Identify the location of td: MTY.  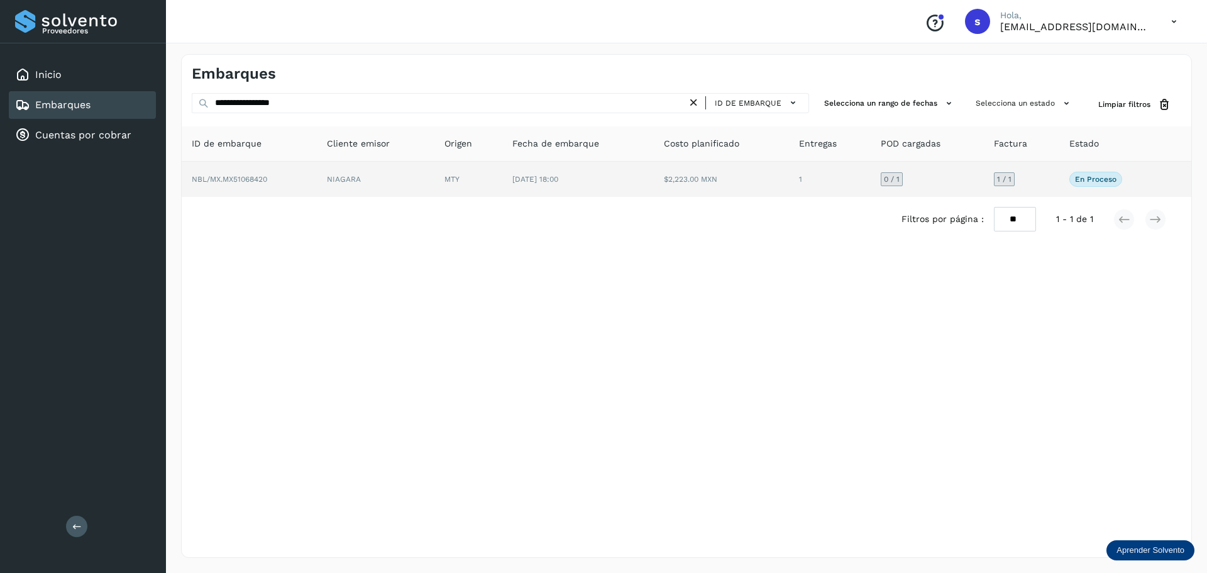
(468, 179).